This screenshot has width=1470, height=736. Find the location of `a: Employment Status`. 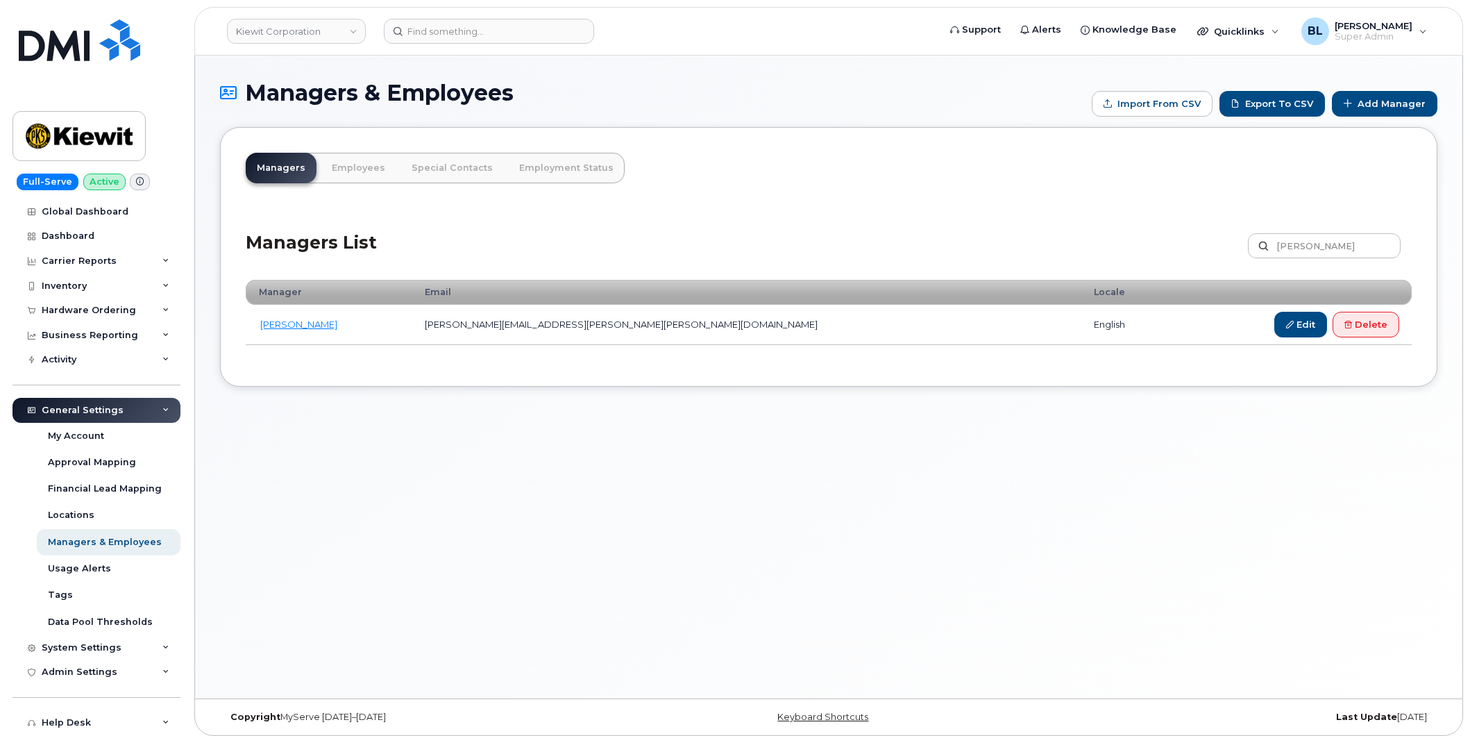

a: Employment Status is located at coordinates (566, 168).